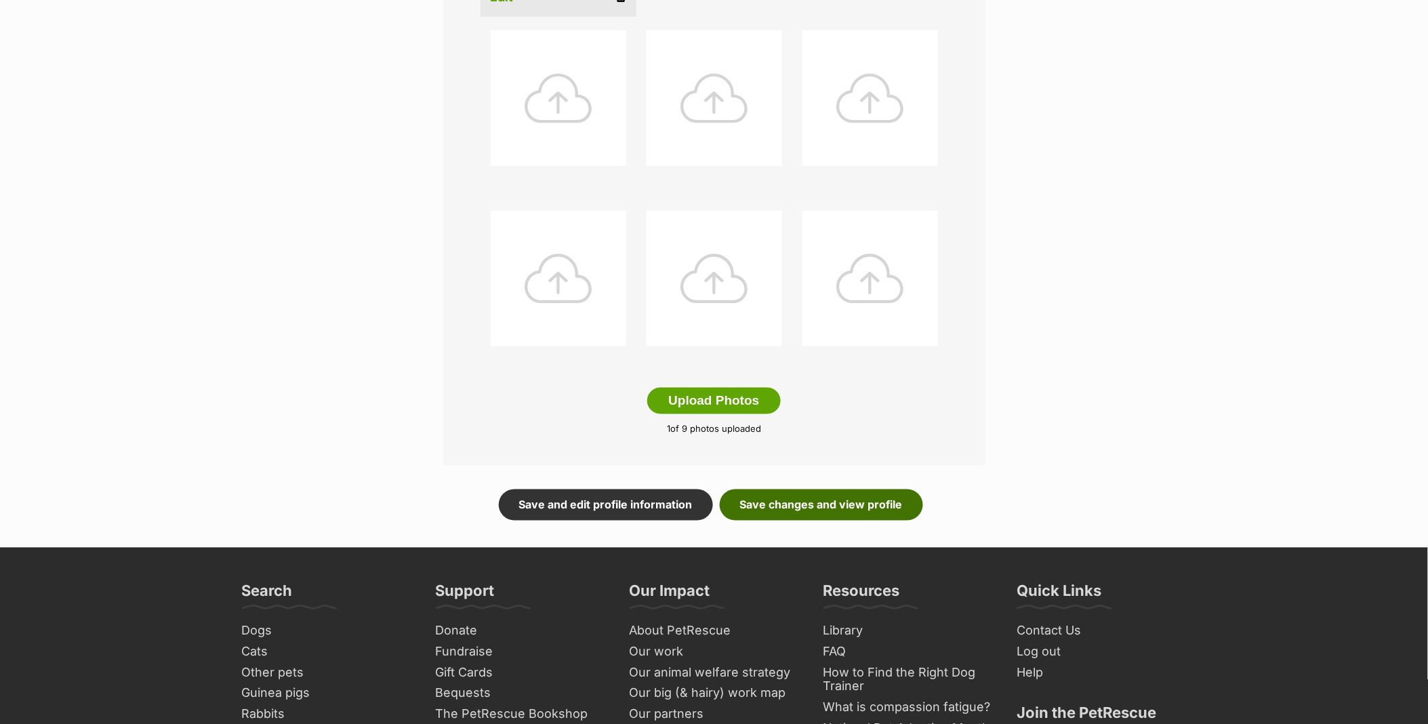 Image resolution: width=1428 pixels, height=724 pixels. What do you see at coordinates (327, 631) in the screenshot?
I see `a: Dogs` at bounding box center [327, 631].